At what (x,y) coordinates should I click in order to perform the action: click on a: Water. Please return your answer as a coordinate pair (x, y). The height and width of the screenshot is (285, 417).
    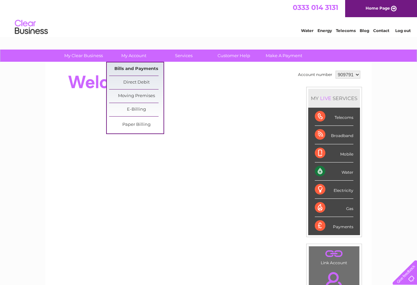
    Looking at the image, I should click on (307, 30).